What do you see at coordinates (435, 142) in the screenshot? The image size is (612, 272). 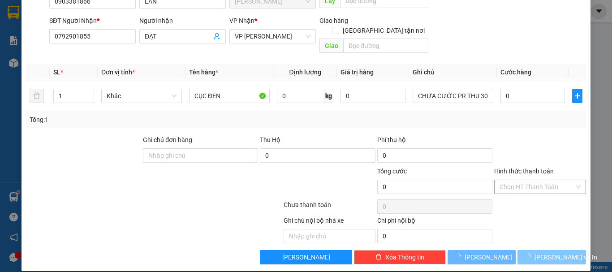 I see `div: Phí thu hộ` at bounding box center [435, 142].